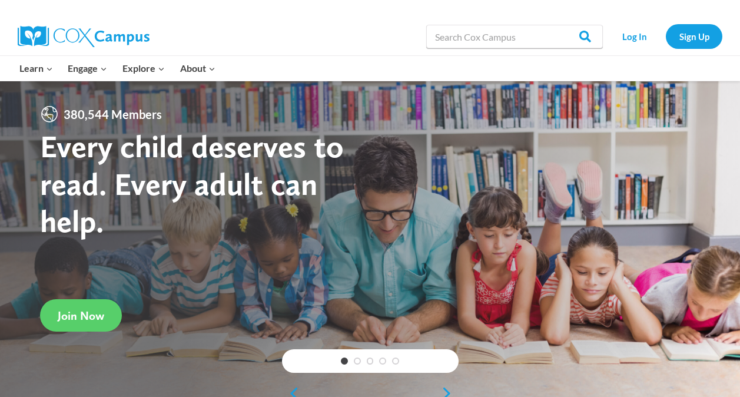  I want to click on a: 3, so click(370, 361).